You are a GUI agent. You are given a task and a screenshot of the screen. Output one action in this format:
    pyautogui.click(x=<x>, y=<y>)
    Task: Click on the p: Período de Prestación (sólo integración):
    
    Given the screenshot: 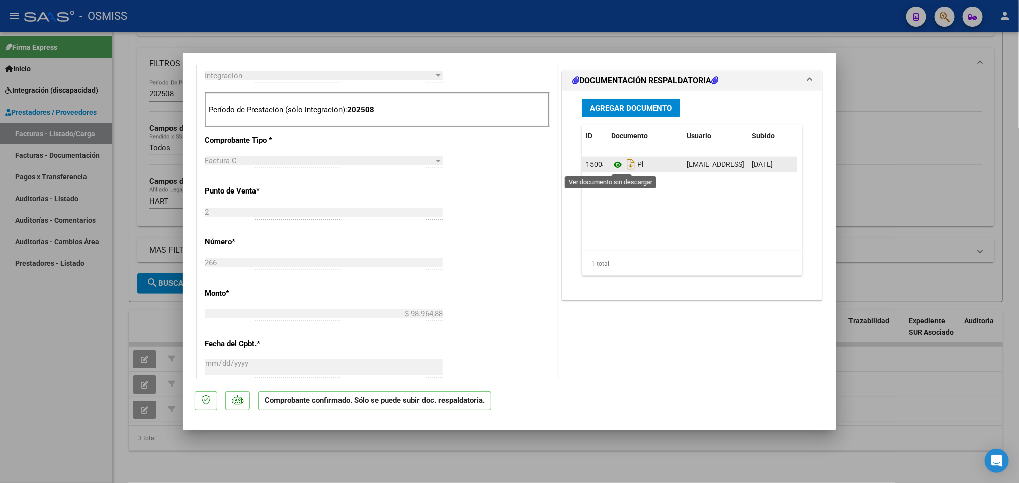 What is the action you would take?
    pyautogui.click(x=377, y=110)
    